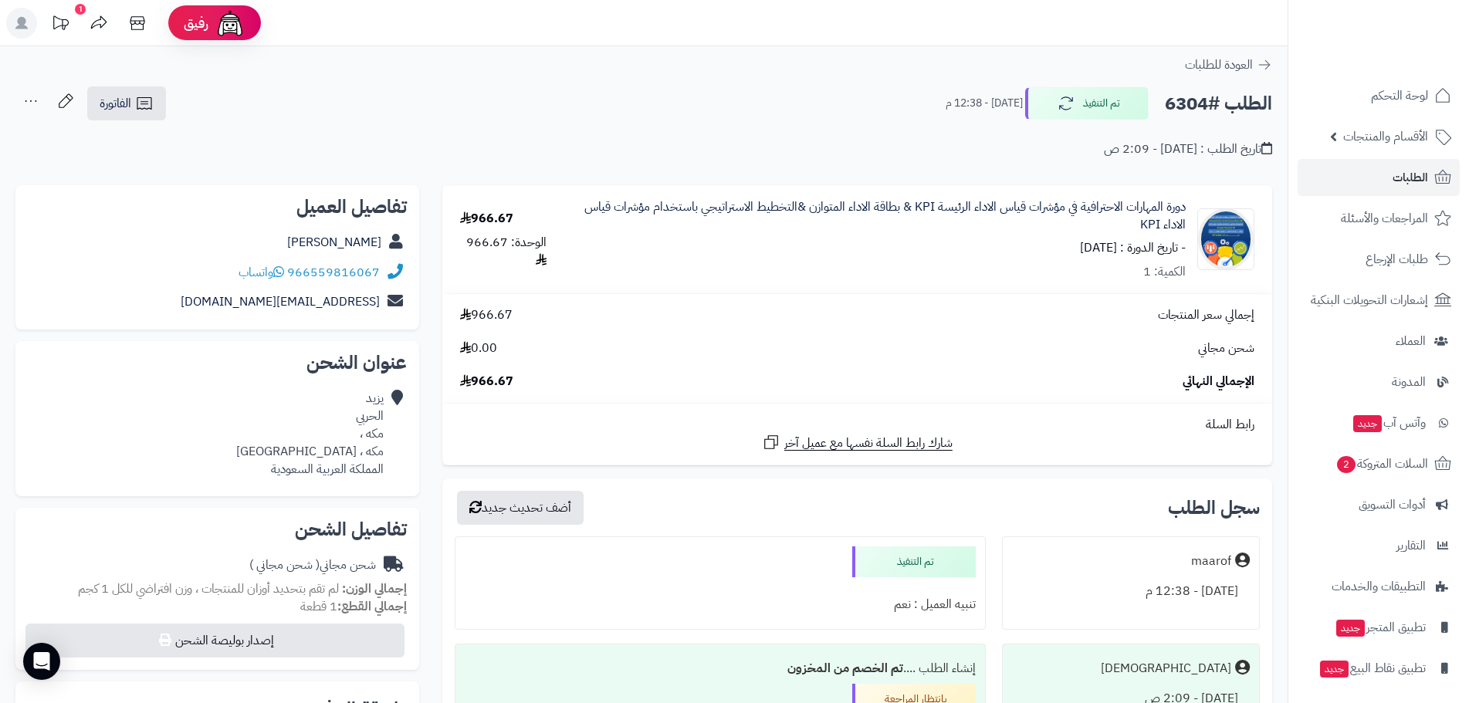 The height and width of the screenshot is (703, 1469). Describe the element at coordinates (1379, 628) in the screenshot. I see `a: تطبيق المتجرجديد` at that location.